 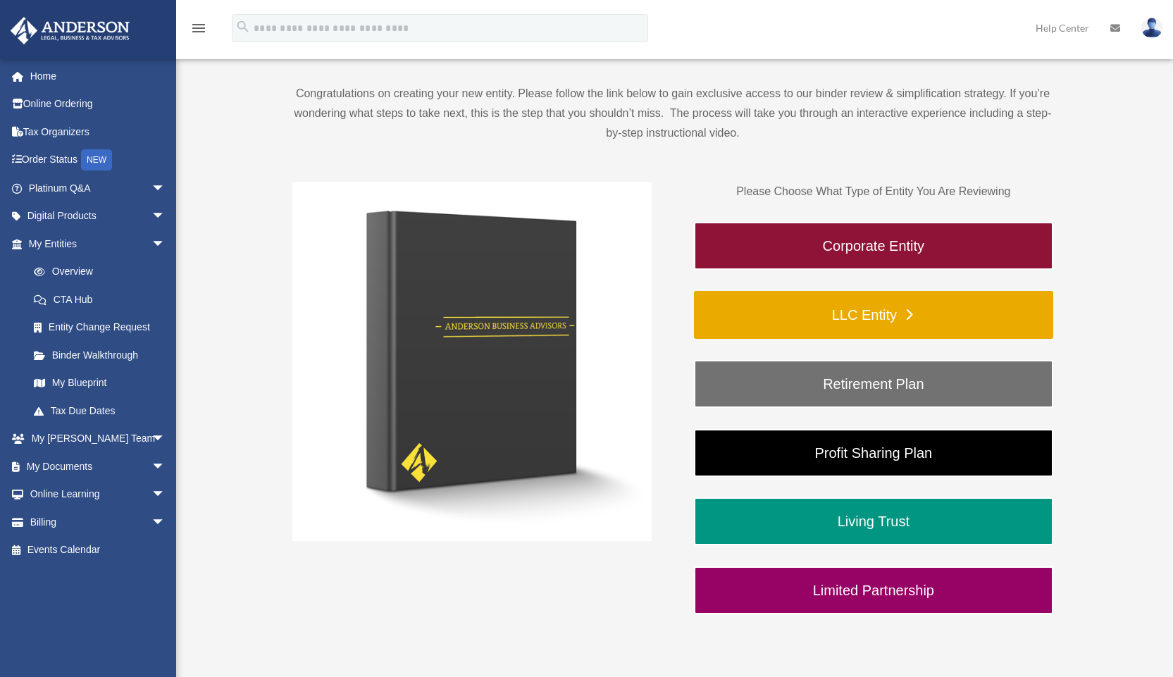 What do you see at coordinates (98, 244) in the screenshot?
I see `a: My Entitiesarrow_drop_down` at bounding box center [98, 244].